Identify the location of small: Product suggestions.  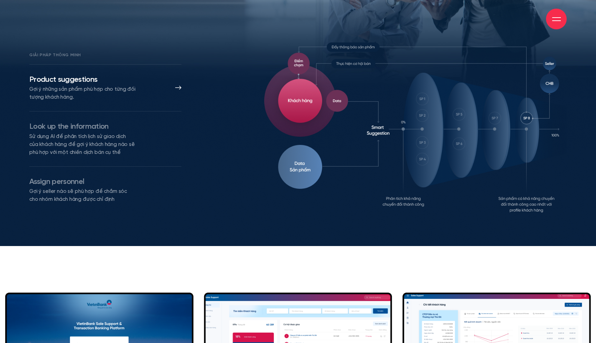
(82, 80).